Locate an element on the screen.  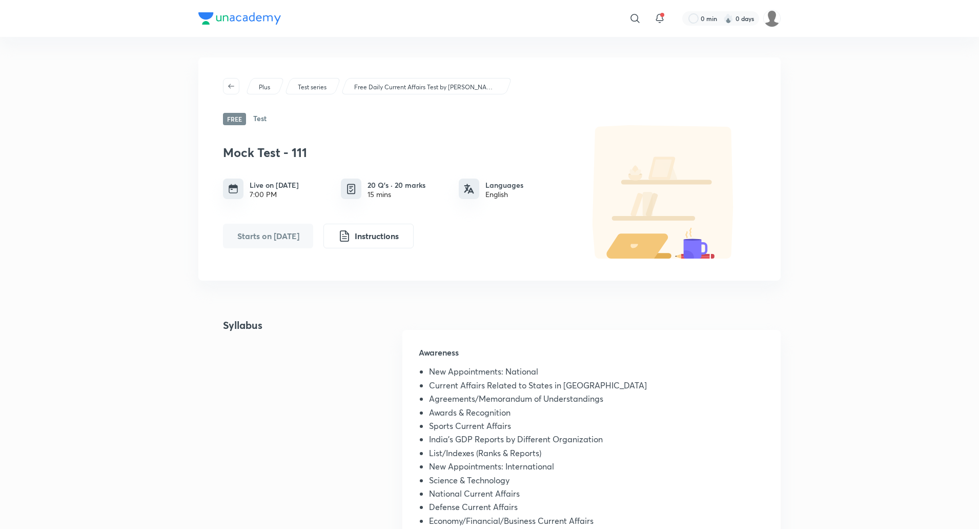
img: Company Logo is located at coordinates (239, 18).